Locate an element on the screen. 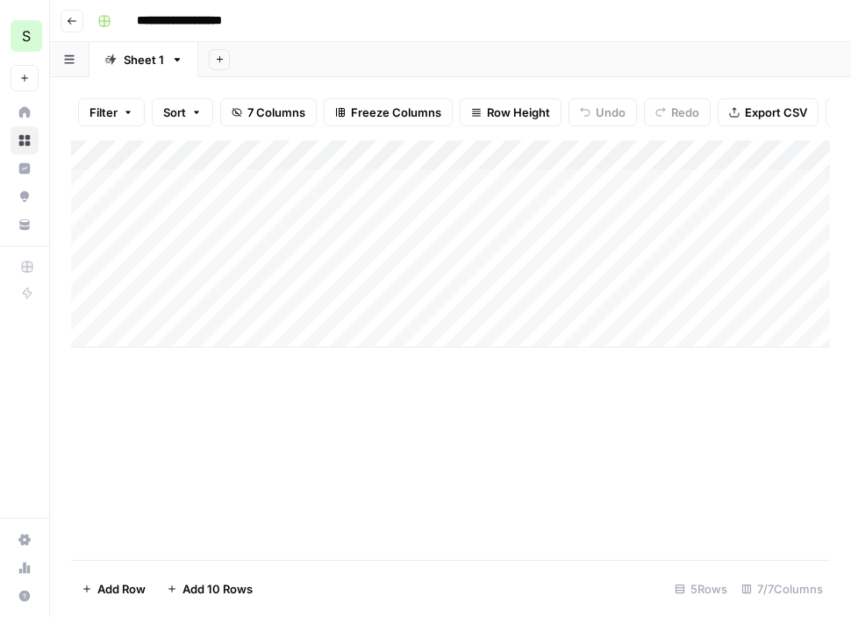 The height and width of the screenshot is (617, 851). button: Workspace: SharonTest is located at coordinates (25, 36).